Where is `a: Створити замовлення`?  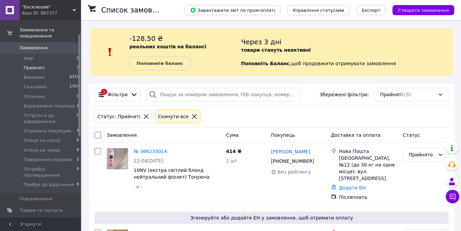 a: Створити замовлення is located at coordinates (420, 10).